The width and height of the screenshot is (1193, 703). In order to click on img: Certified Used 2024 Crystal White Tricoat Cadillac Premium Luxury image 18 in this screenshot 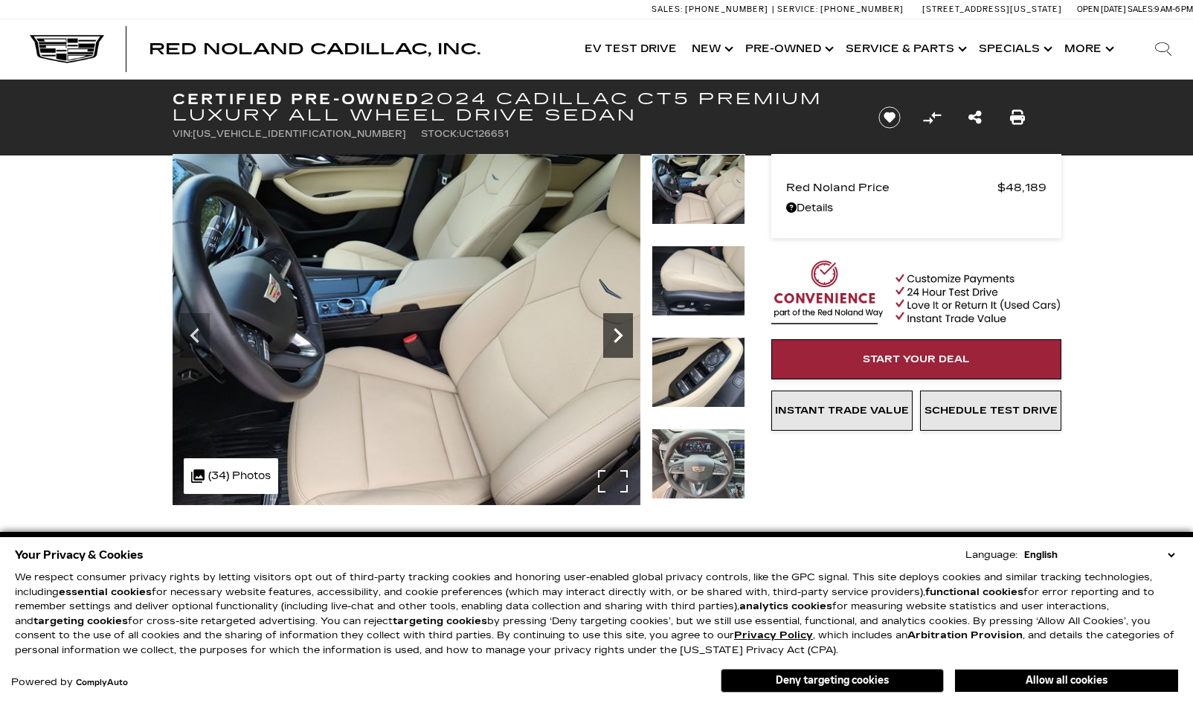, I will do `click(698, 372)`.